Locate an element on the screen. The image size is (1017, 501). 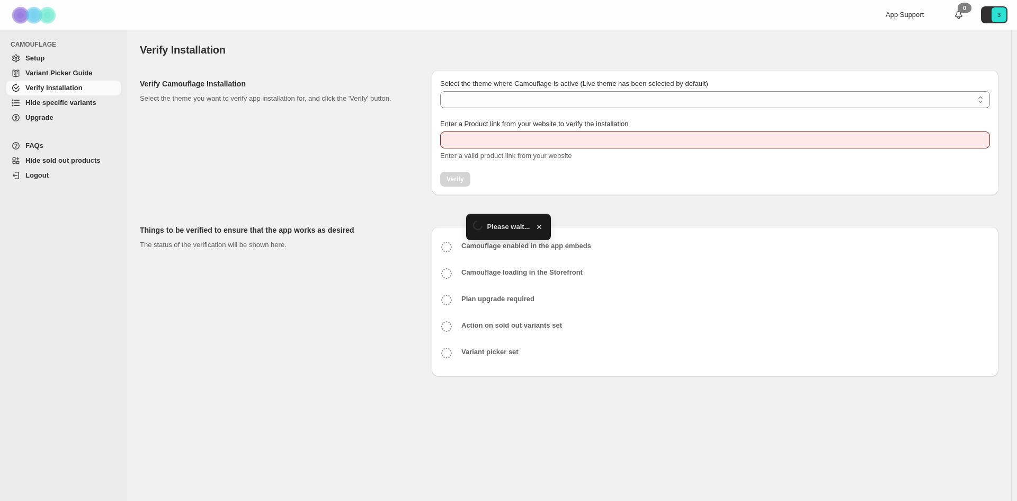
a: Setup is located at coordinates (64, 58).